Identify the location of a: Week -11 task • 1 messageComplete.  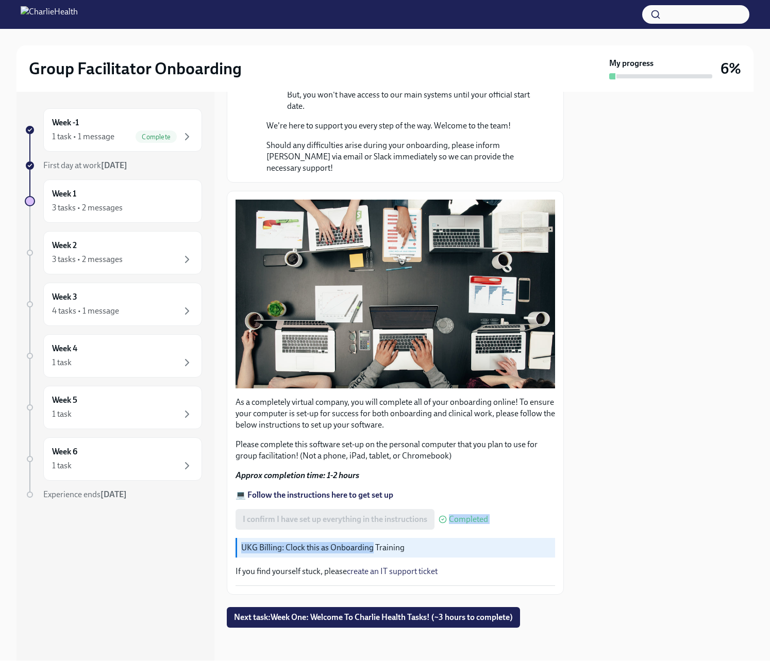
(113, 130).